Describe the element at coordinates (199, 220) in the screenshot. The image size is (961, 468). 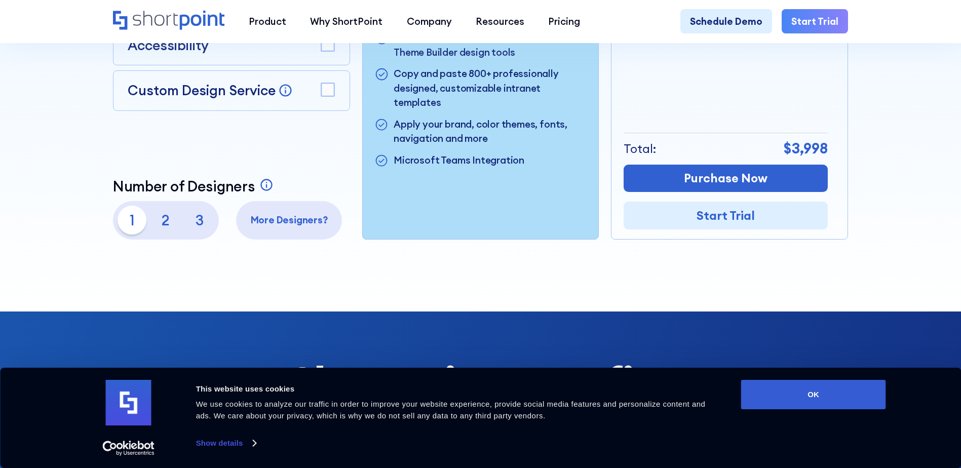
I see `p: 3` at that location.